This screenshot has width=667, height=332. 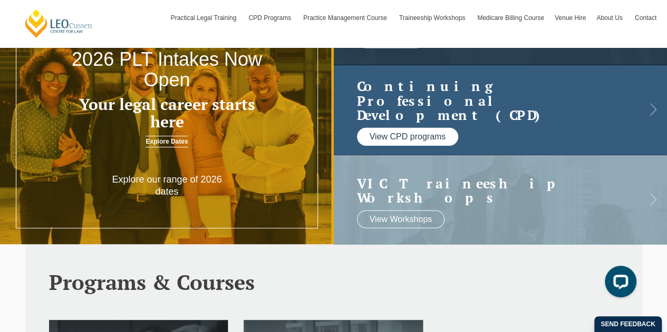 I want to click on h2: VIC Traineeship Workshops, so click(x=489, y=190).